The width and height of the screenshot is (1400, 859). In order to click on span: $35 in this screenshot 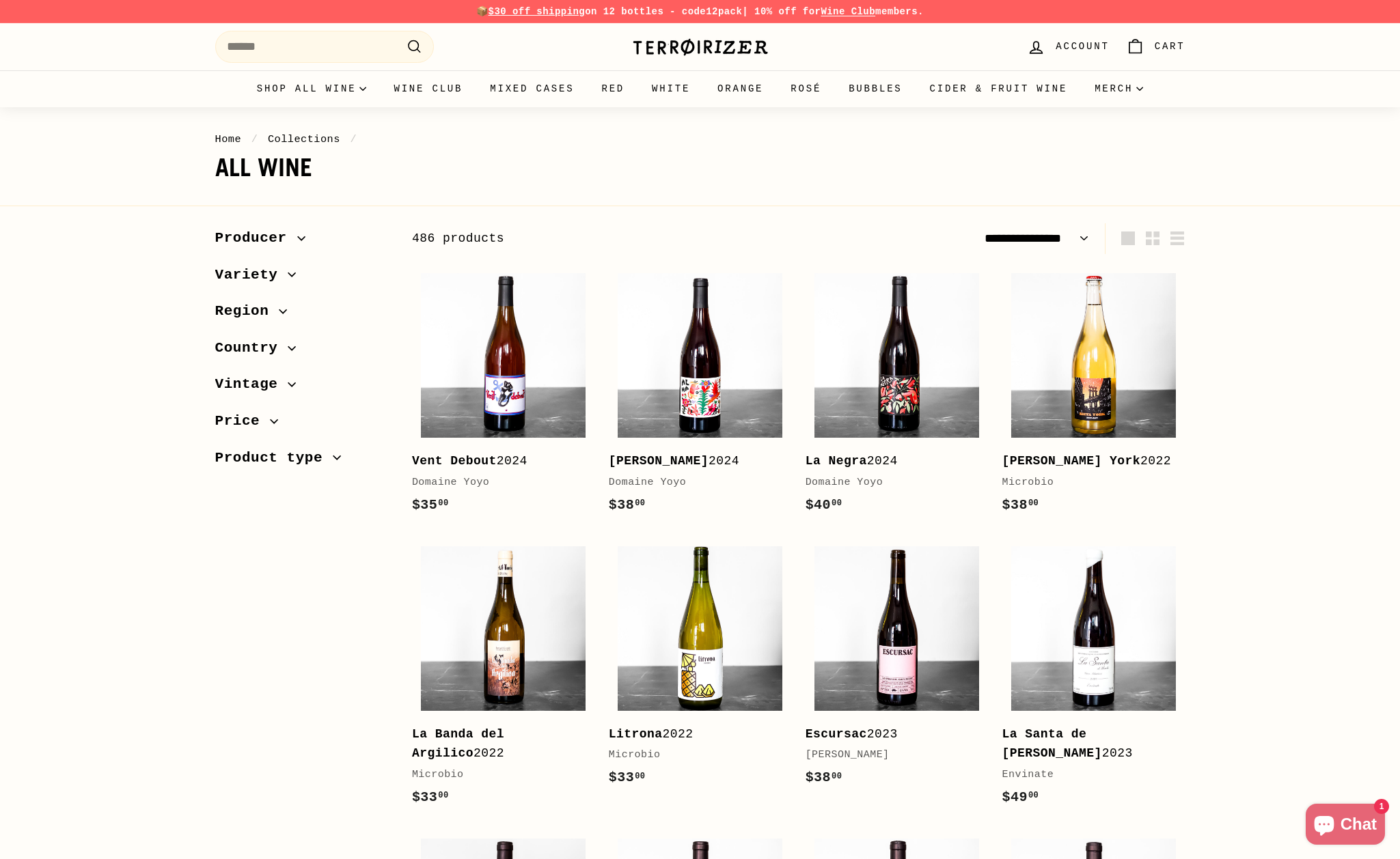, I will do `click(431, 505)`.